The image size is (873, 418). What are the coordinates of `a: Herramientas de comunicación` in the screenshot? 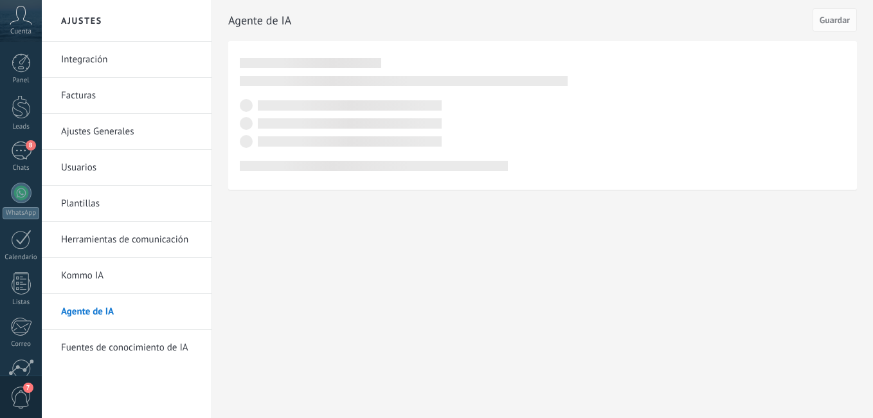 It's located at (130, 240).